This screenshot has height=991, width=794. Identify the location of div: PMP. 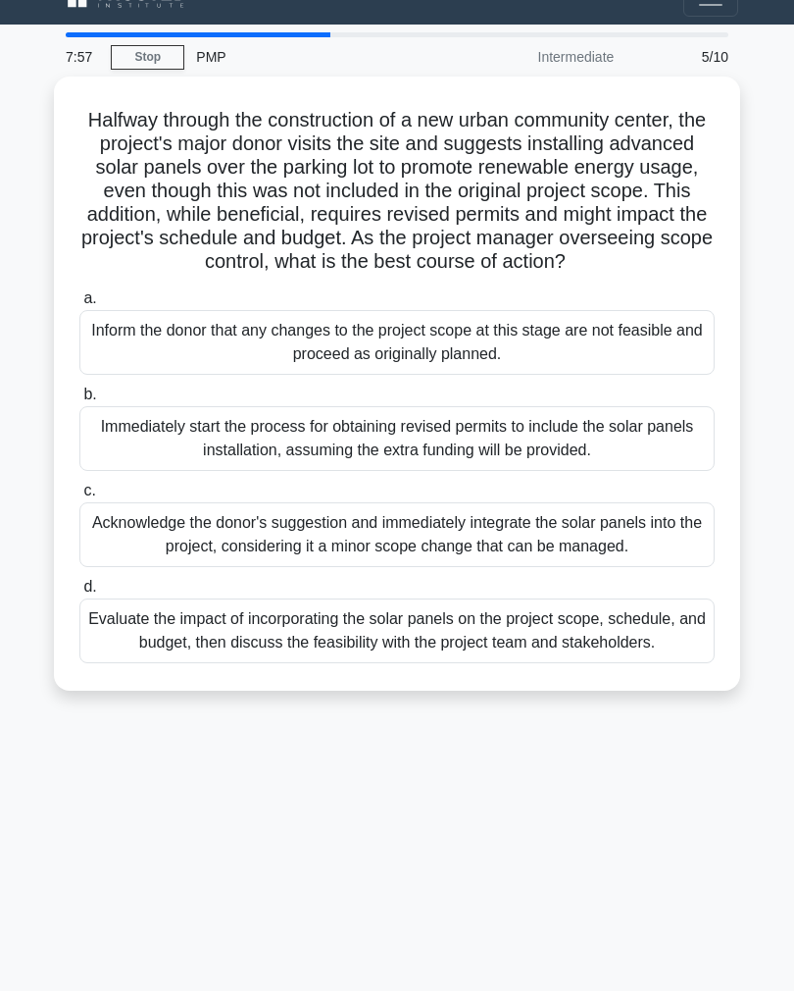
(319, 57).